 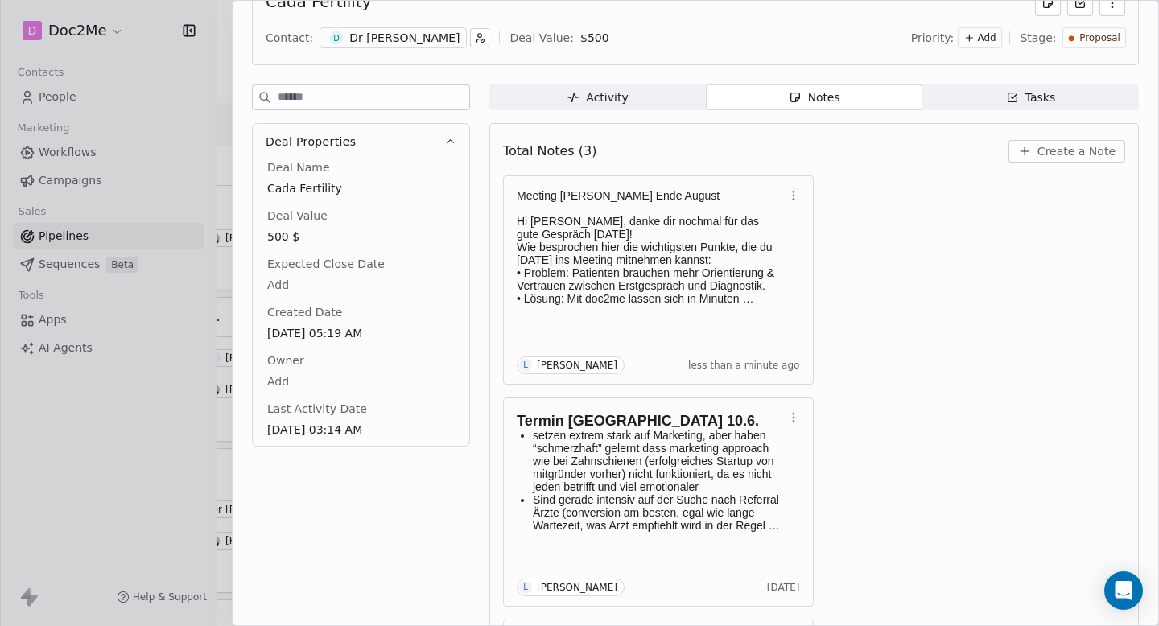 What do you see at coordinates (361, 237) in the screenshot?
I see `span: 500 $` at bounding box center [361, 237].